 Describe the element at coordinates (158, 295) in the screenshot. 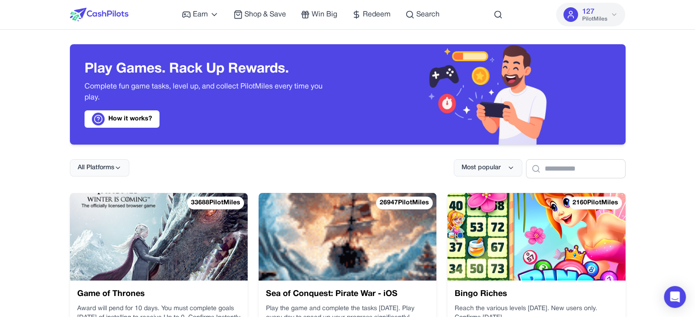

I see `h3: Game of Thrones` at that location.